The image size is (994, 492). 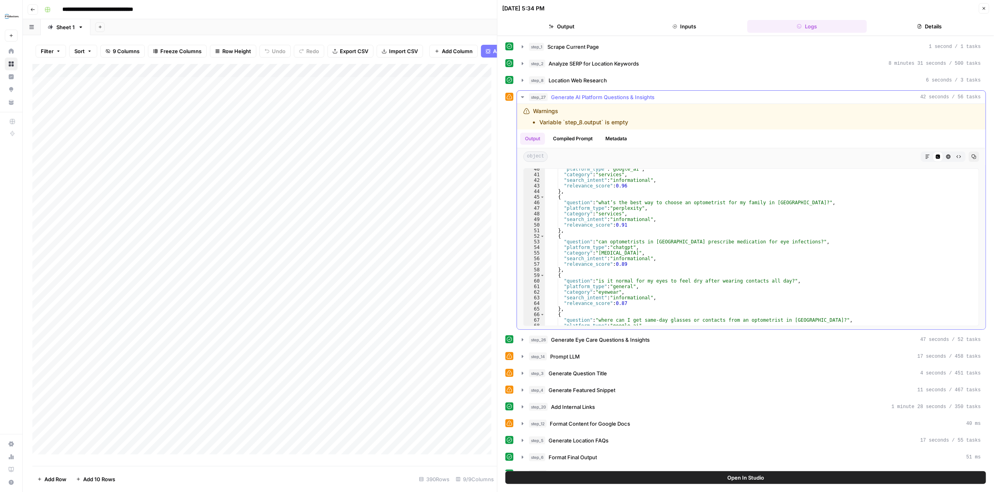 What do you see at coordinates (602, 97) in the screenshot?
I see `span: Generate AI Platform Questions & Insights` at bounding box center [602, 97].